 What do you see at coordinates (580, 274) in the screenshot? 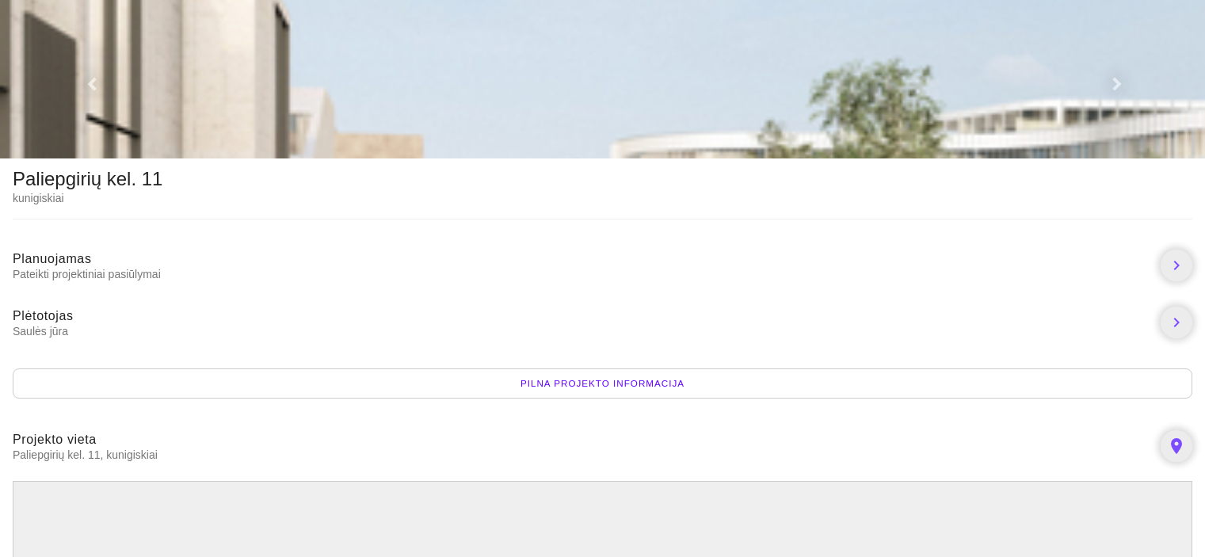
I see `span: Pateikti projektiniai pasiūlymai` at bounding box center [580, 274].